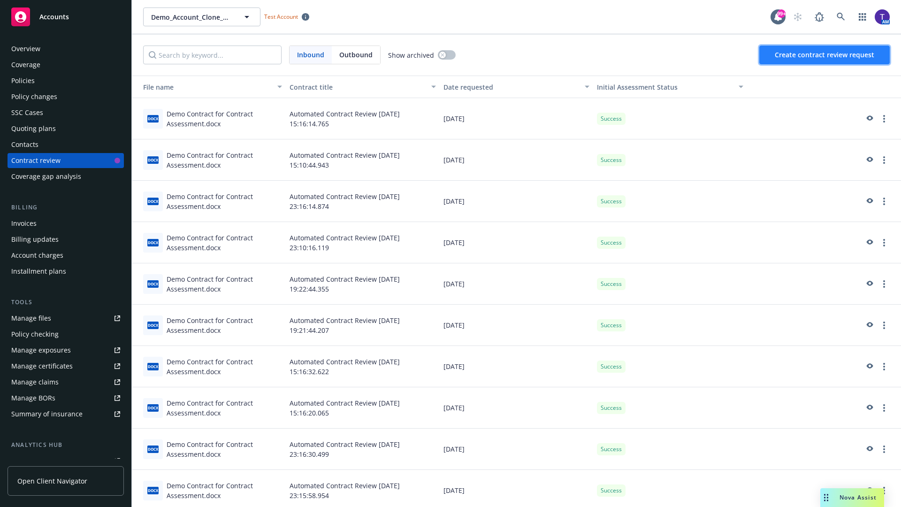 The height and width of the screenshot is (507, 901). What do you see at coordinates (66, 318) in the screenshot?
I see `a: Manage files` at bounding box center [66, 318].